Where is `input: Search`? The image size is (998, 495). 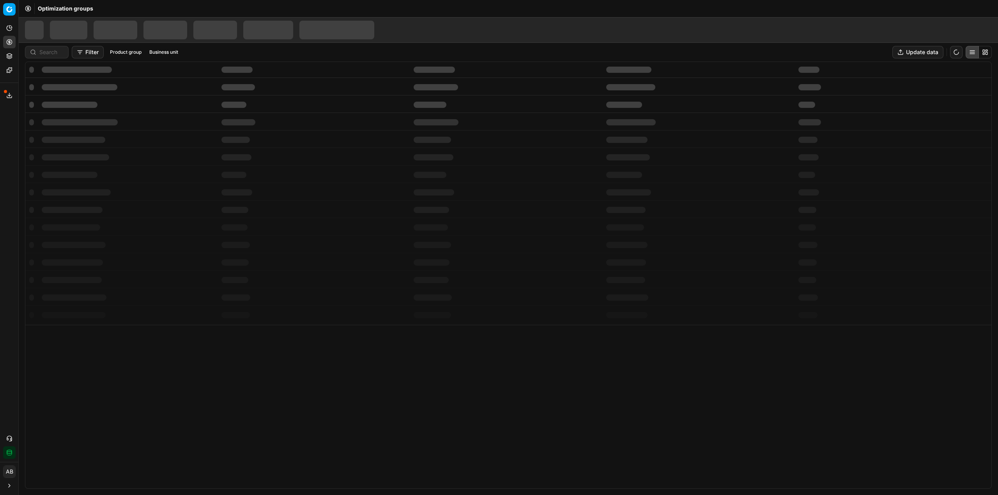 input: Search is located at coordinates (51, 52).